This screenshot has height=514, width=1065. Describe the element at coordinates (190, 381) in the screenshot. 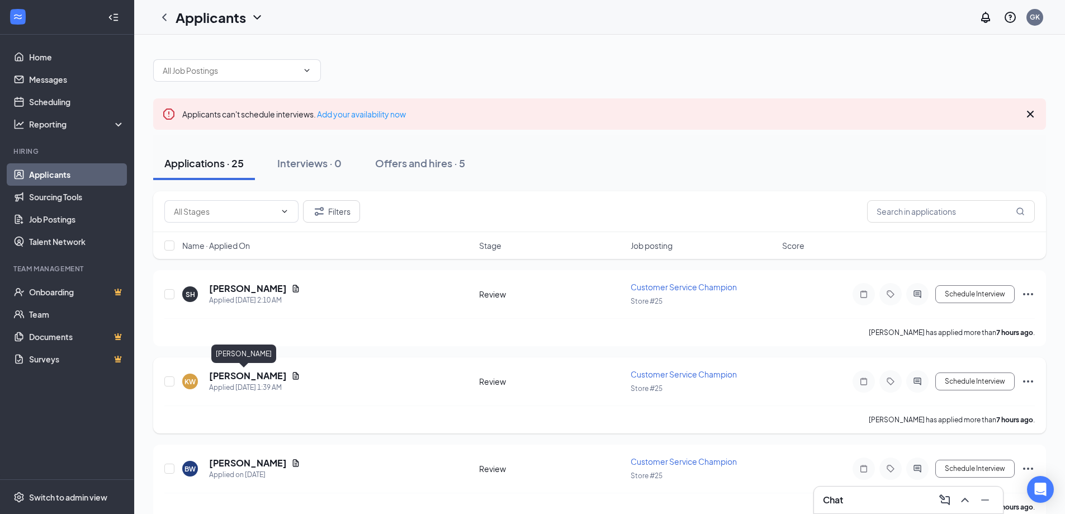

I see `div: KW` at that location.